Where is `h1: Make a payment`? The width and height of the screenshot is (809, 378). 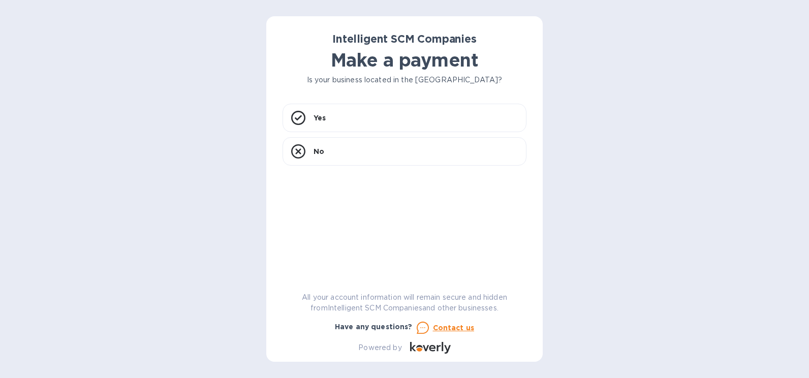
h1: Make a payment is located at coordinates (404, 60).